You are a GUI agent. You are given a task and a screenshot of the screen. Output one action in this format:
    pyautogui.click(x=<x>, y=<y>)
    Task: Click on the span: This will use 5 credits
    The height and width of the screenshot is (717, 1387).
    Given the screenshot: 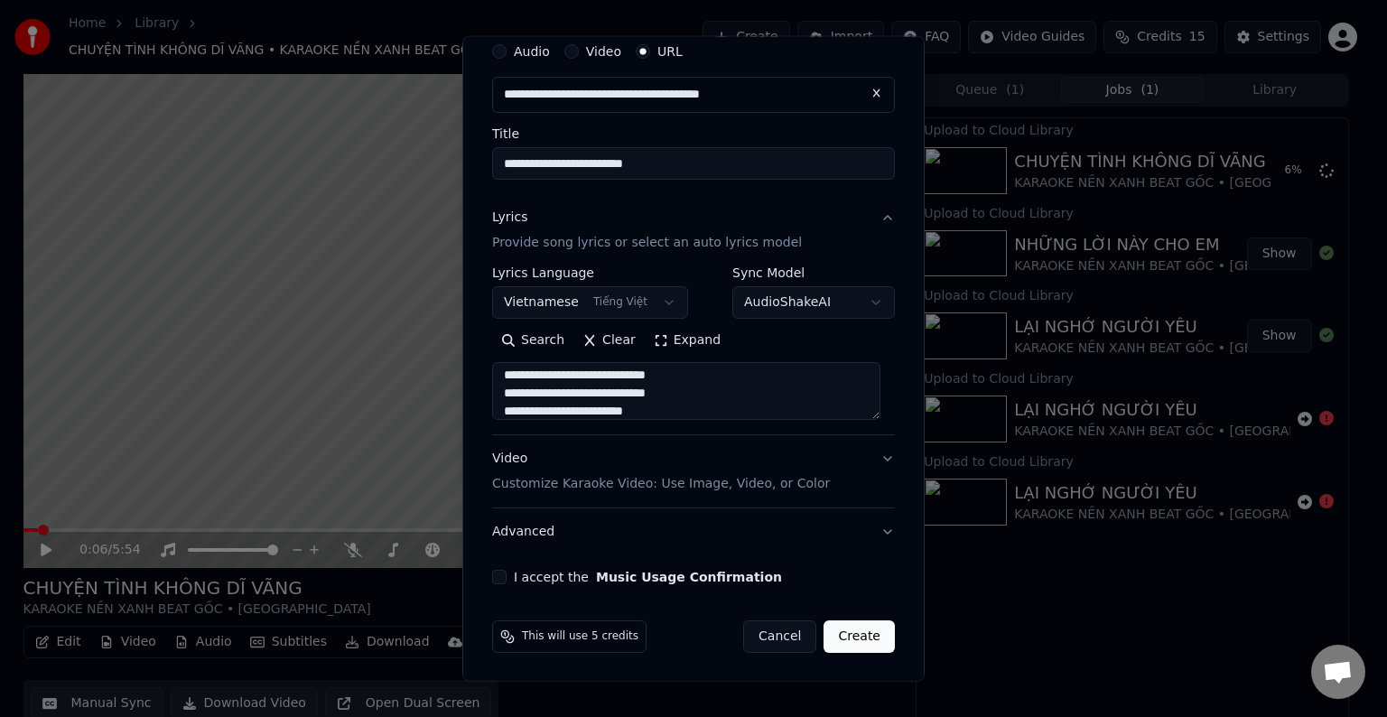 What is the action you would take?
    pyautogui.click(x=580, y=637)
    